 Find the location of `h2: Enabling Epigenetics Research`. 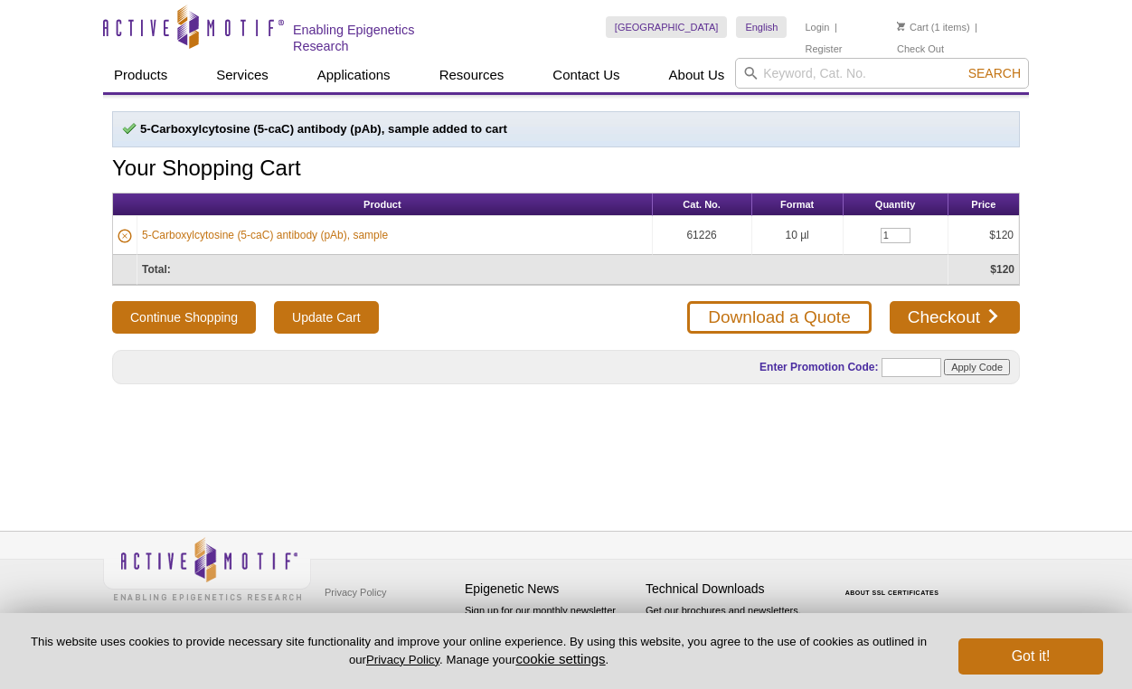

h2: Enabling Epigenetics Research is located at coordinates (383, 38).